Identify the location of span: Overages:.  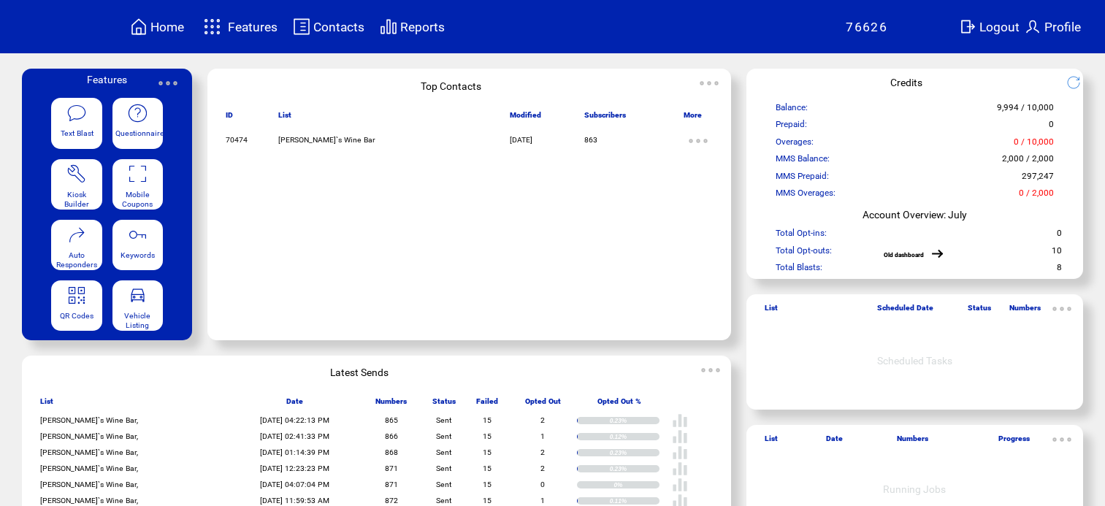
(795, 145).